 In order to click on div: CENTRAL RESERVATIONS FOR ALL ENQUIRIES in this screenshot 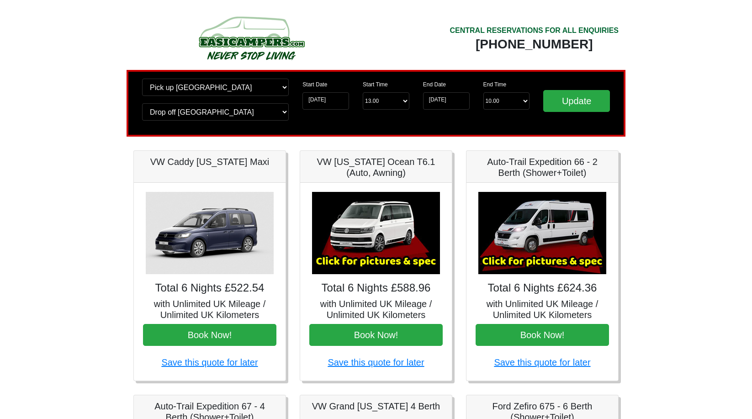, I will do `click(534, 31)`.